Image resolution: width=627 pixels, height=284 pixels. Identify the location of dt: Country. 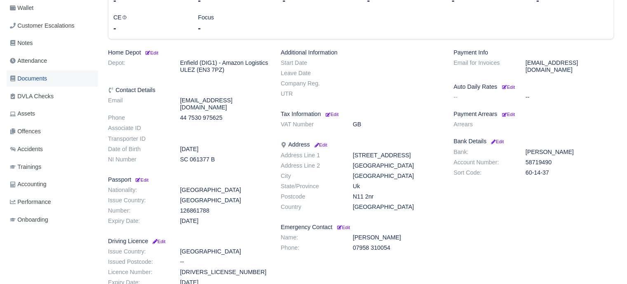
(310, 207).